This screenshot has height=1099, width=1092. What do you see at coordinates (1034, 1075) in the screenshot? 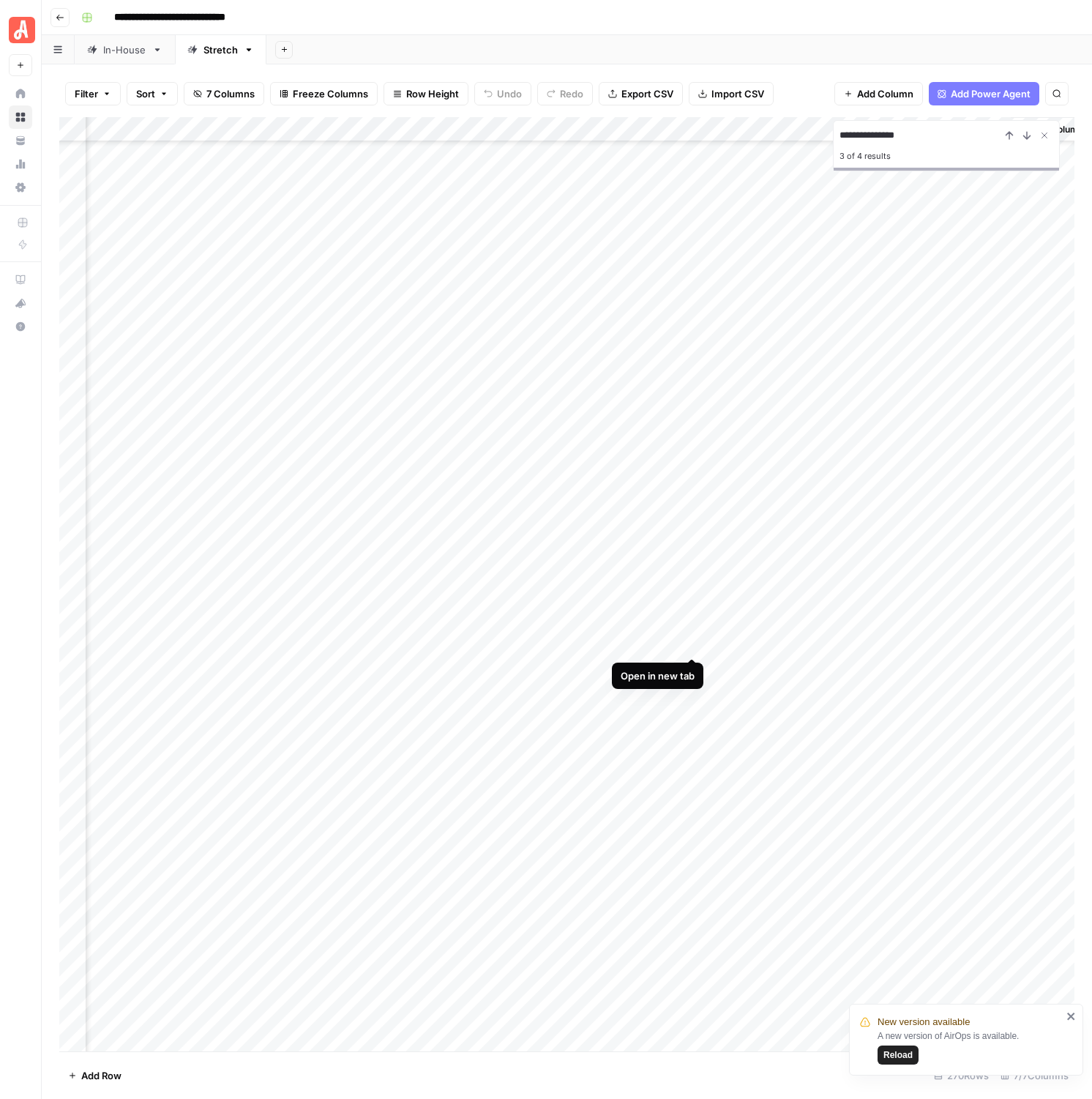
I see `div: 7/7 Columns` at bounding box center [1034, 1075].